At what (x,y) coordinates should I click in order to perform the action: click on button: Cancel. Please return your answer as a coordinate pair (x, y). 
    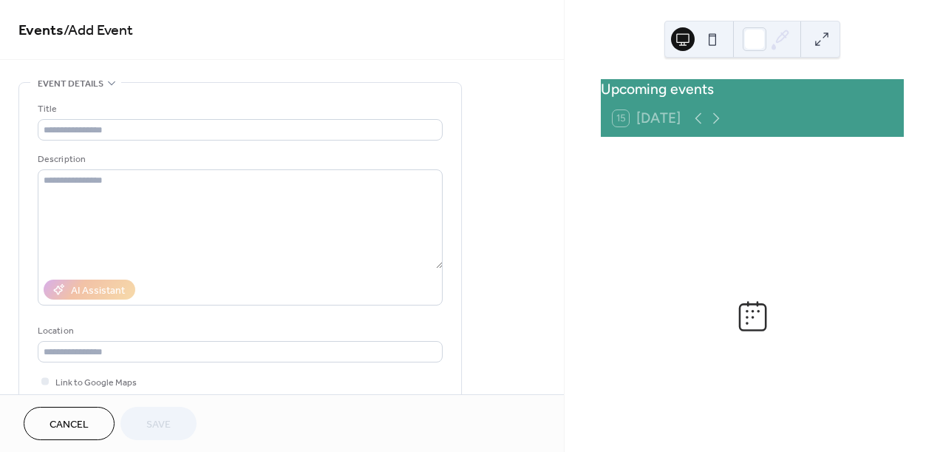
    Looking at the image, I should click on (69, 423).